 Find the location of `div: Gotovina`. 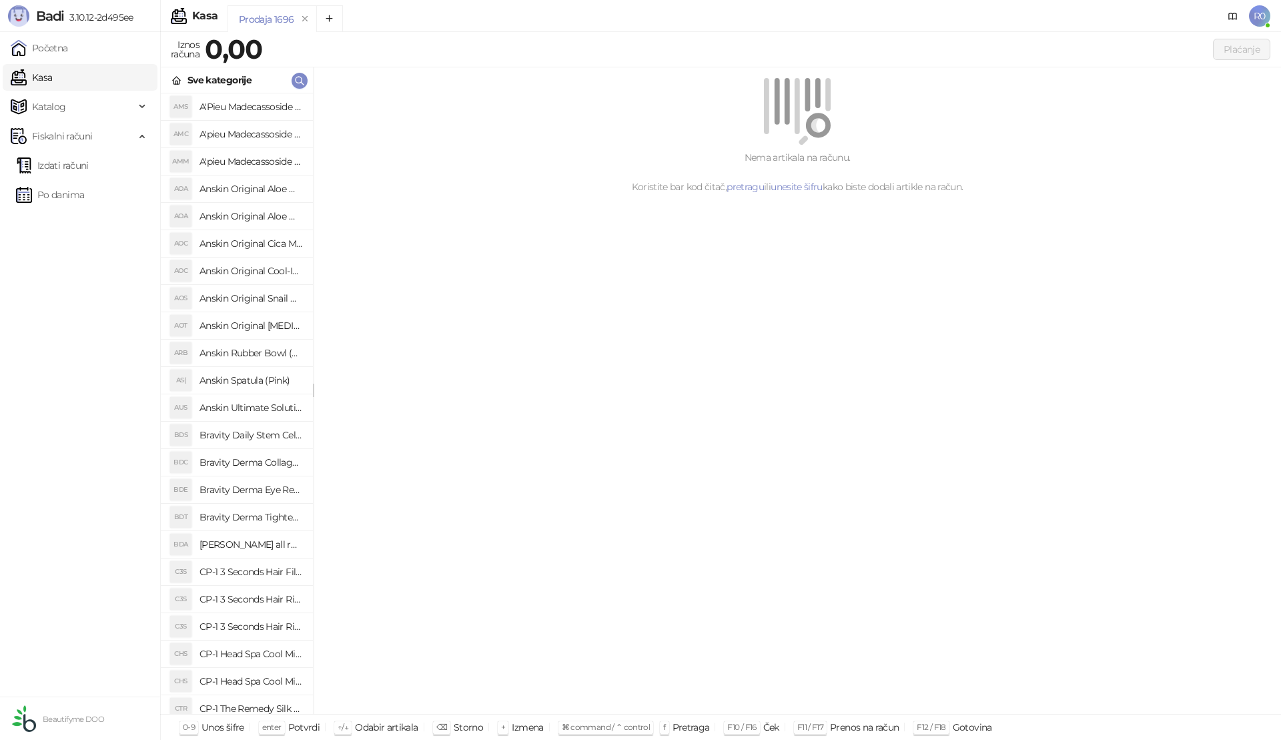

div: Gotovina is located at coordinates (972, 727).